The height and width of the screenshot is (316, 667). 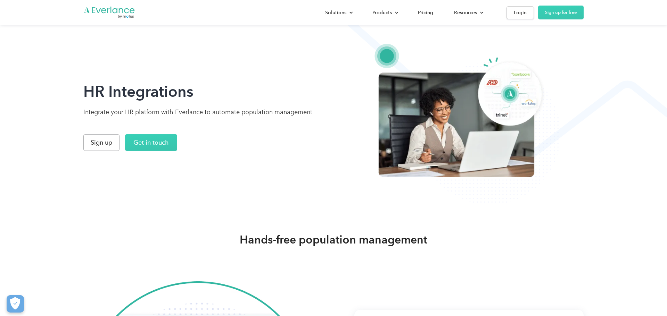 I want to click on a: Get in touch, so click(x=151, y=143).